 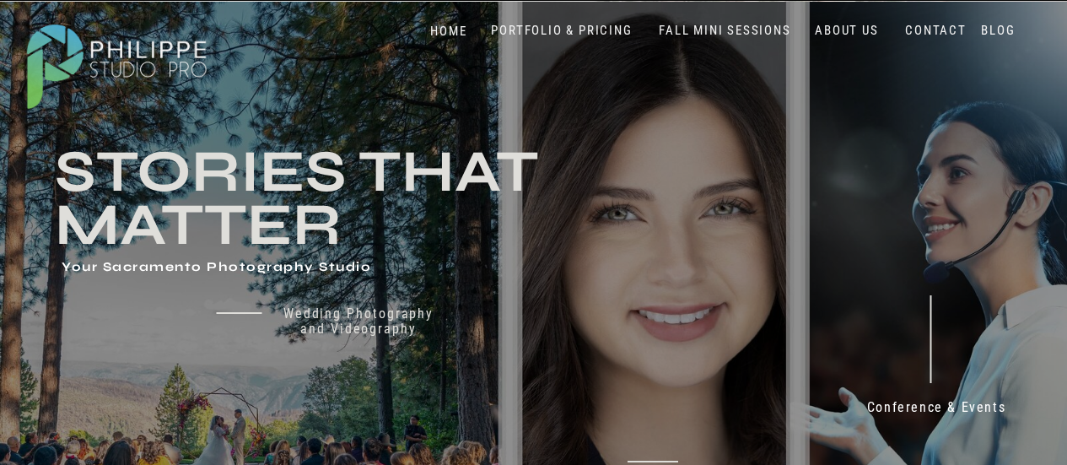 What do you see at coordinates (449, 31) in the screenshot?
I see `nav: HOME` at bounding box center [449, 31].